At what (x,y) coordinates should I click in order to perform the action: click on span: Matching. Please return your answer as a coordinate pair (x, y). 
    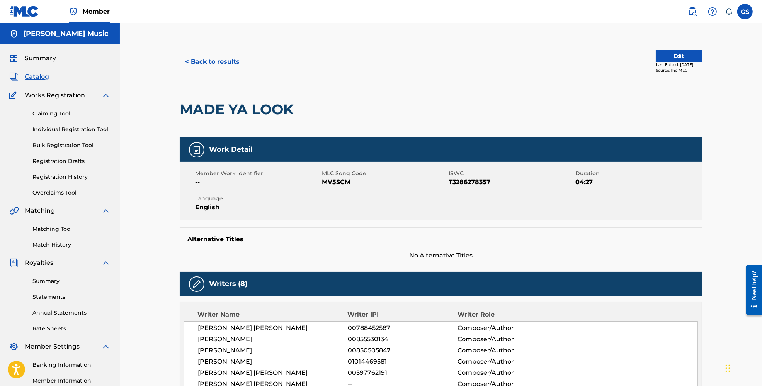
    Looking at the image, I should click on (40, 211).